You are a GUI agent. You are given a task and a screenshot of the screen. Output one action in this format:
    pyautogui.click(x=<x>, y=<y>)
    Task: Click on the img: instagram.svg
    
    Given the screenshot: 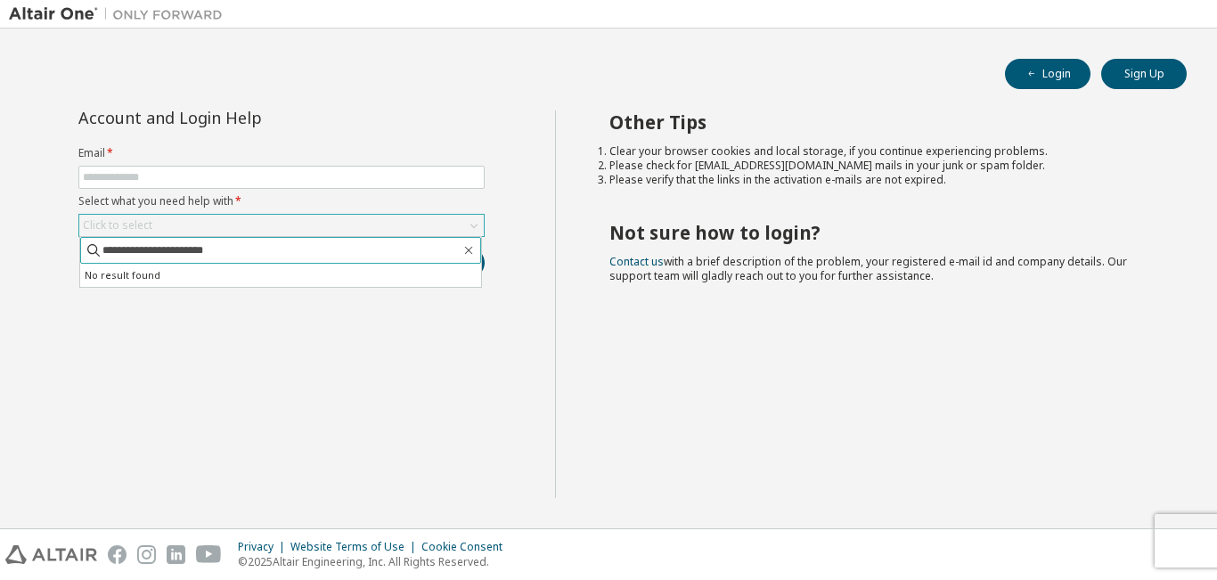 What is the action you would take?
    pyautogui.click(x=146, y=554)
    